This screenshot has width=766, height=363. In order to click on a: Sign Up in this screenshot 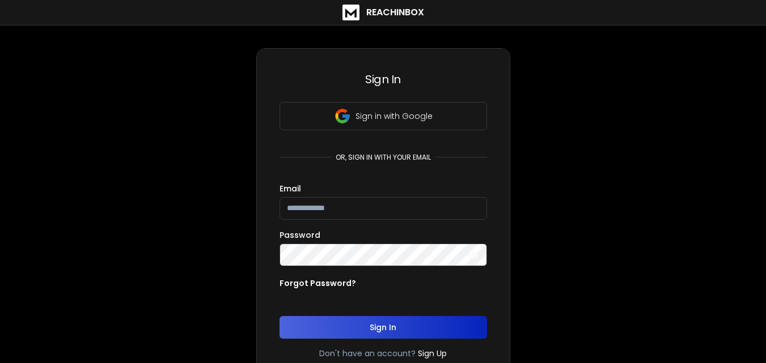, I will do `click(432, 354)`.